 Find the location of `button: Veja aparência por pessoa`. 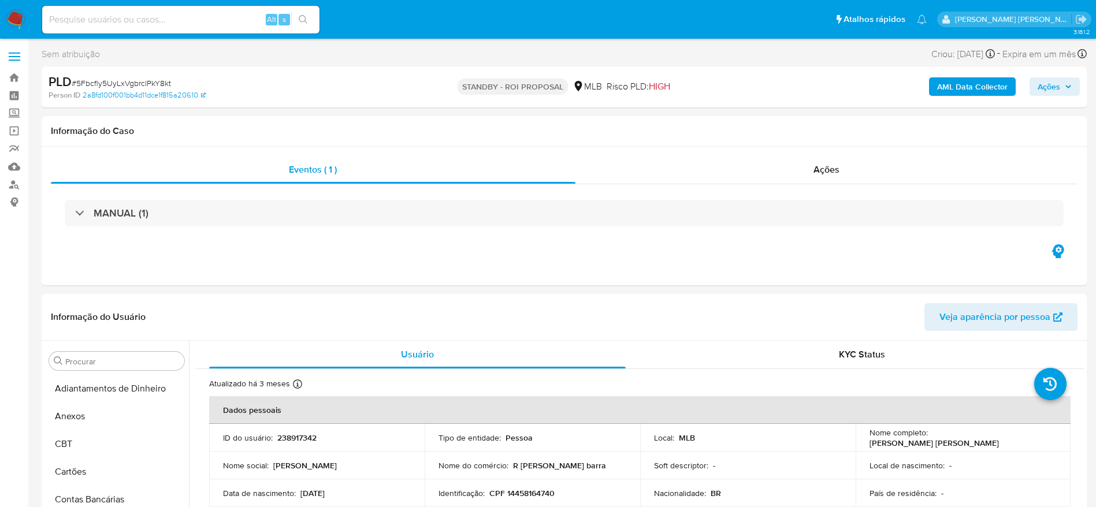

button: Veja aparência por pessoa is located at coordinates (1001, 317).